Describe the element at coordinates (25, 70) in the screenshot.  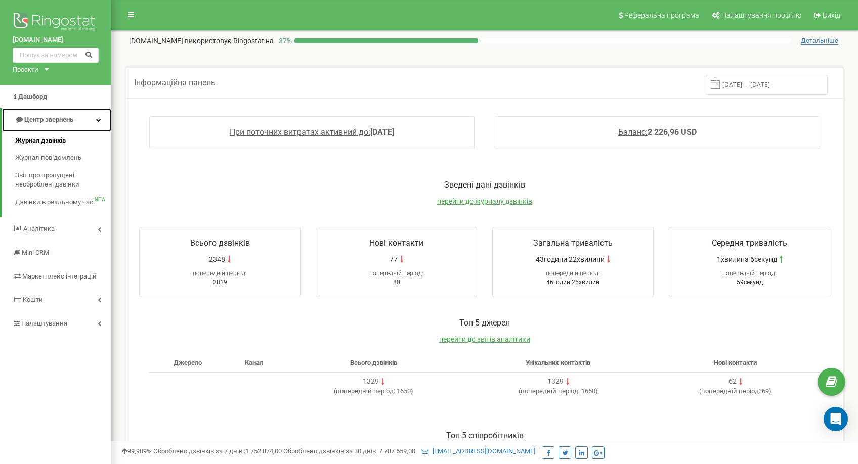
I see `div: Проєкти` at that location.